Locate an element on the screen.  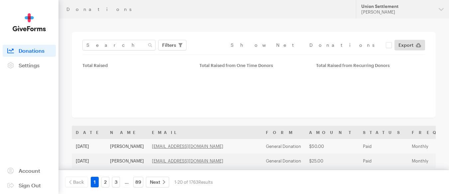
th: Email is located at coordinates (205, 133).